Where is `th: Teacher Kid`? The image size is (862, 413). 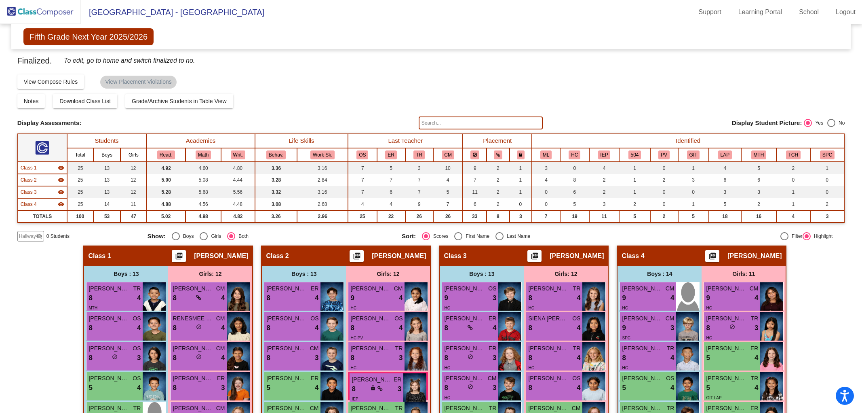
th: Teacher Kid is located at coordinates (793, 155).